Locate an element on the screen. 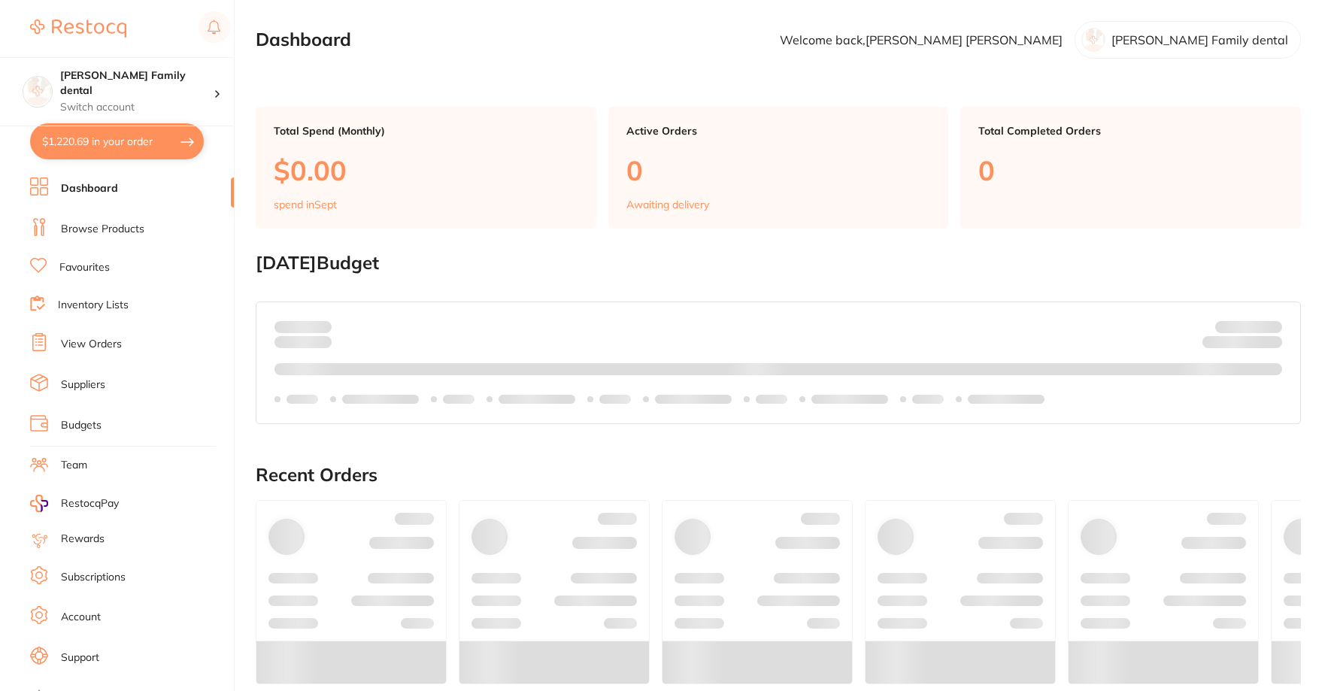  button: $1,220.69 in your order is located at coordinates (117, 141).